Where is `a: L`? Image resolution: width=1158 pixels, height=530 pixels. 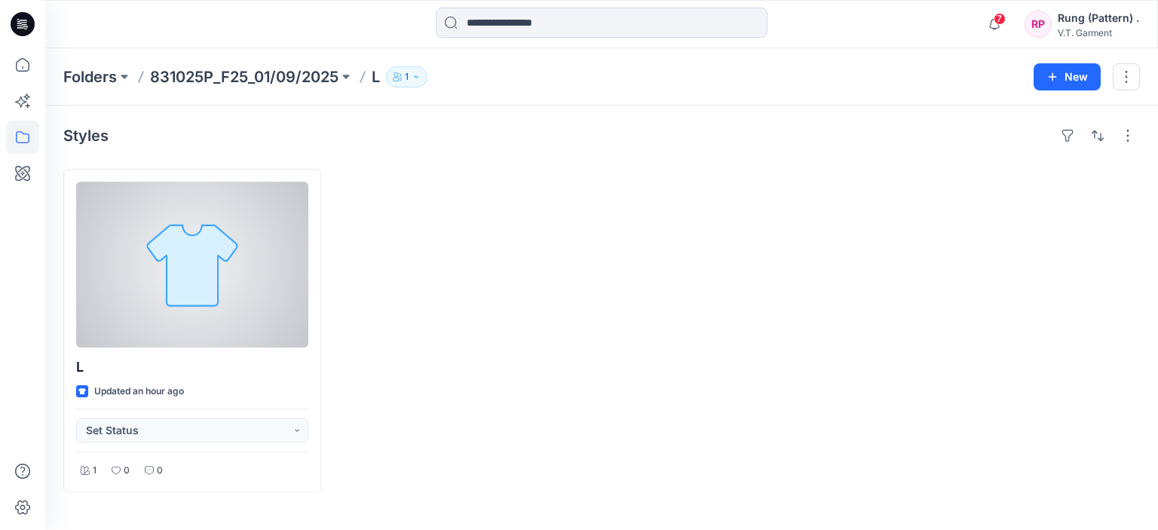
a: L is located at coordinates (192, 265).